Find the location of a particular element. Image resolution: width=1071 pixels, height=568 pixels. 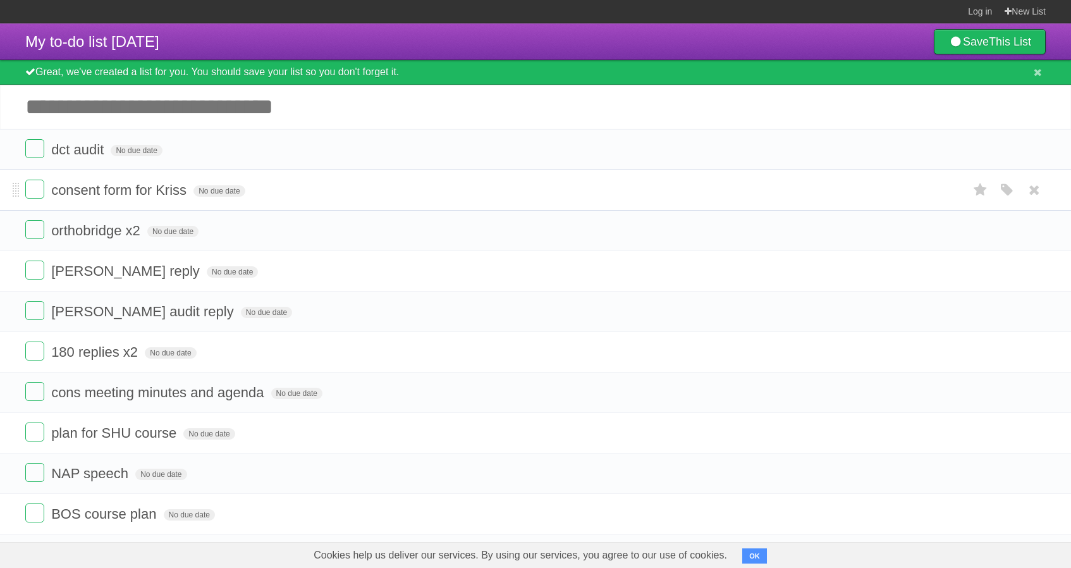

span: Cookies help us deliver our services. By using our services, you agree to our use of cookies. is located at coordinates (520, 555).